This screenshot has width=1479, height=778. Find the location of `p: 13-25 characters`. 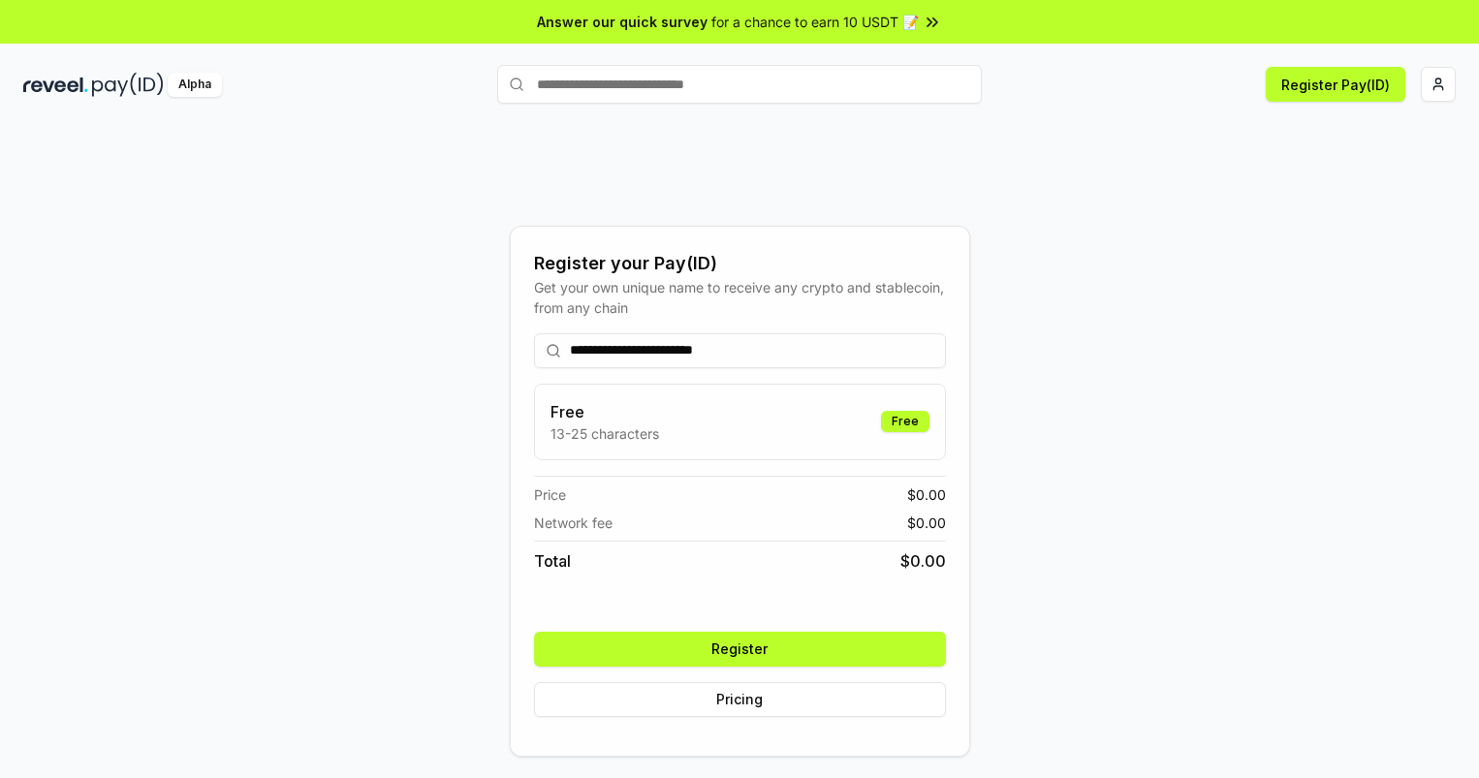

p: 13-25 characters is located at coordinates (605, 433).